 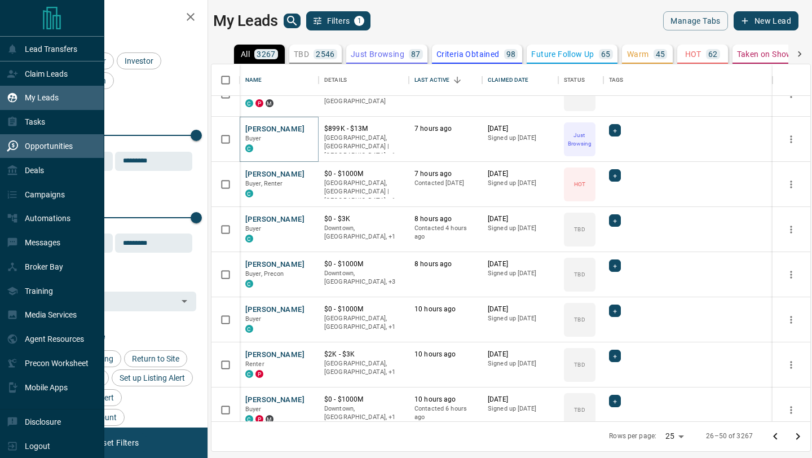 What do you see at coordinates (675, 436) in the screenshot?
I see `div: 25` at bounding box center [675, 436].